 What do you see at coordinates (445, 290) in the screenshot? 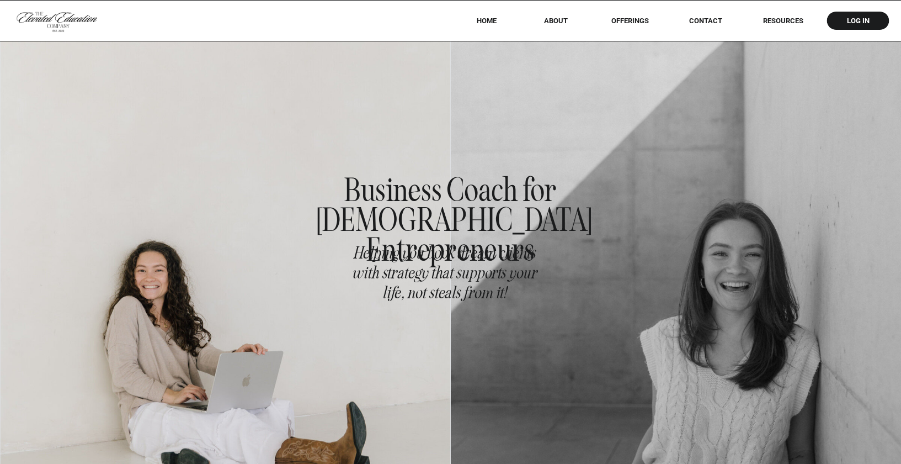
I see `h2: Helping you book dream clients with strategy that supports your life, not steals from it!` at bounding box center [445, 290].